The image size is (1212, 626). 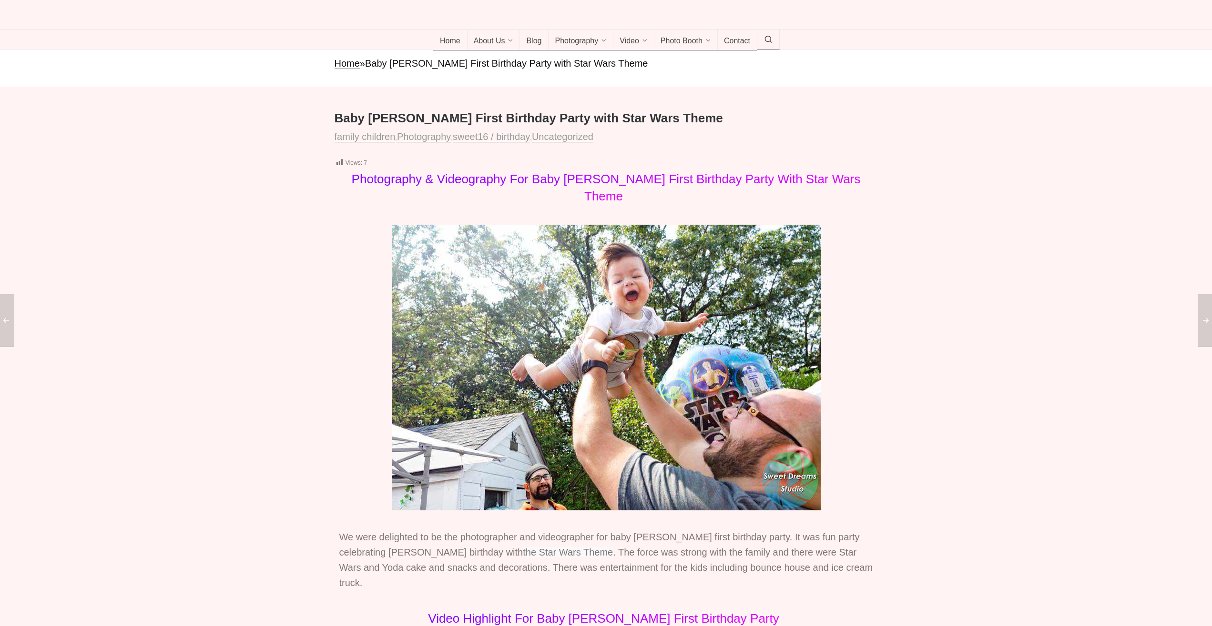 I want to click on a: Photo Booth, so click(x=686, y=40).